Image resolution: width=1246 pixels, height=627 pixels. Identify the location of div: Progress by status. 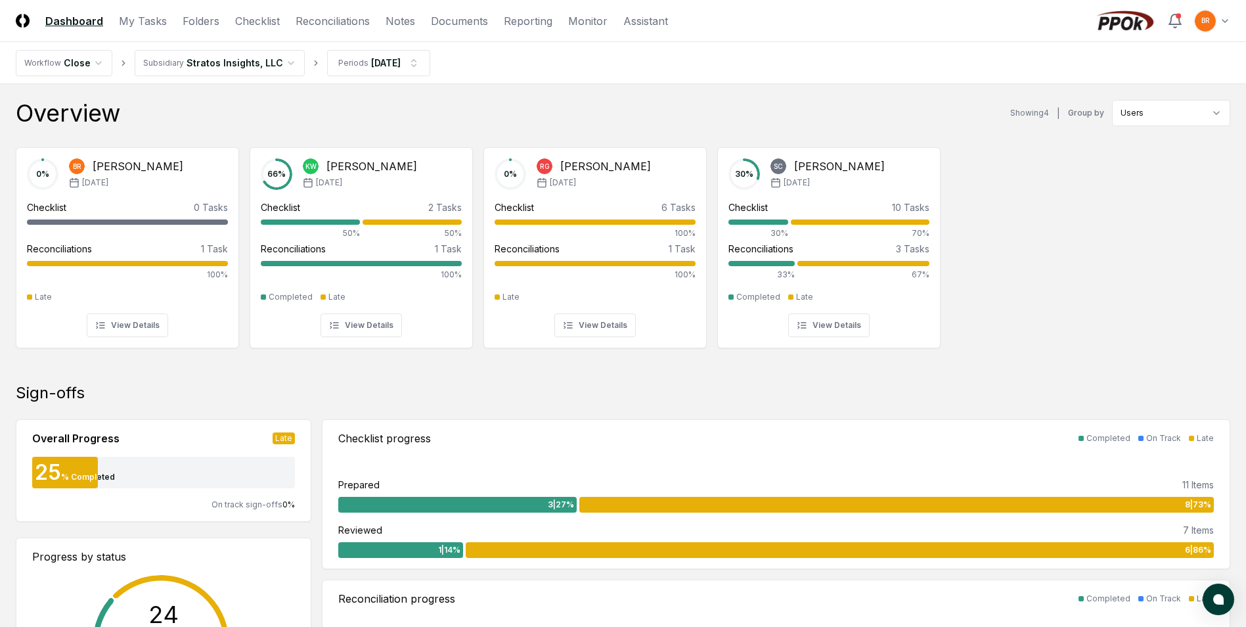
(164, 557).